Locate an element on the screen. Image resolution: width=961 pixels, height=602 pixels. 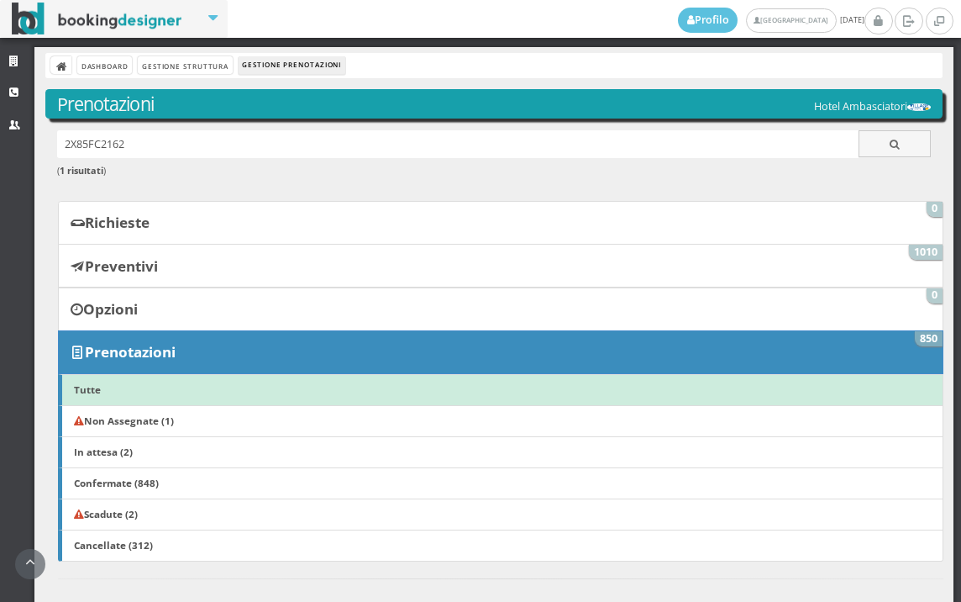
li: Gestione Prenotazioni is located at coordinates (292, 66).